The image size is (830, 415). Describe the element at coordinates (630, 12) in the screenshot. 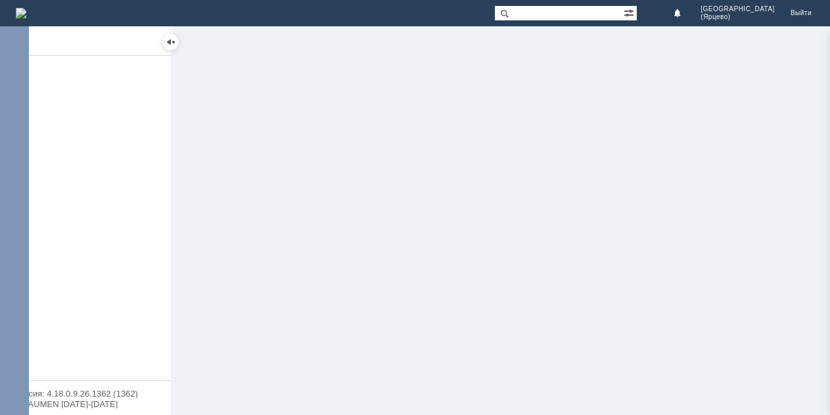

I see `span: Расширенный поиск` at that location.